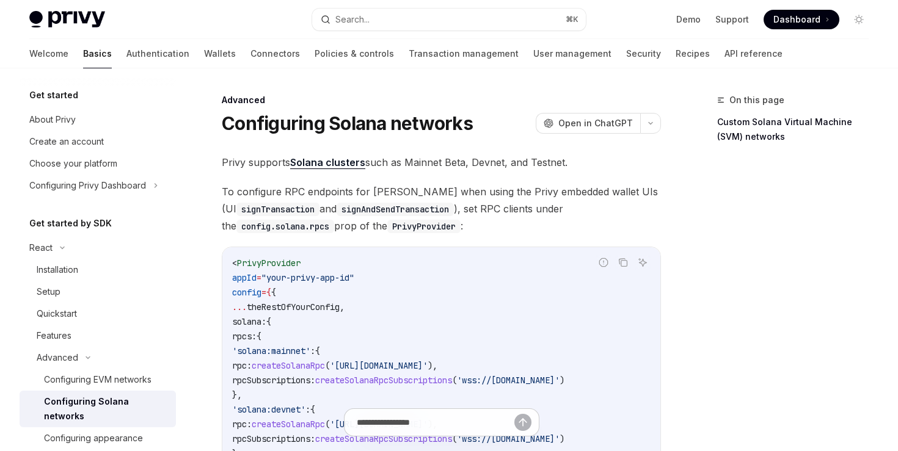  What do you see at coordinates (249, 322) in the screenshot?
I see `span: solana:` at bounding box center [249, 322].